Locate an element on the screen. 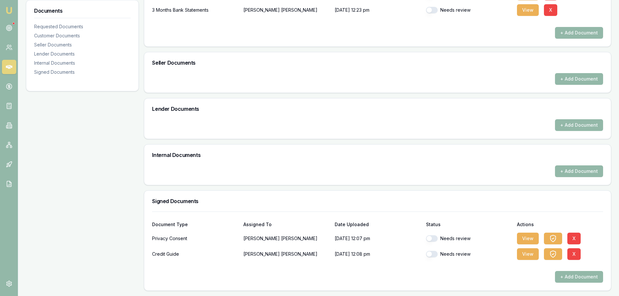 This screenshot has height=296, width=619. div: Document Type is located at coordinates (195, 225).